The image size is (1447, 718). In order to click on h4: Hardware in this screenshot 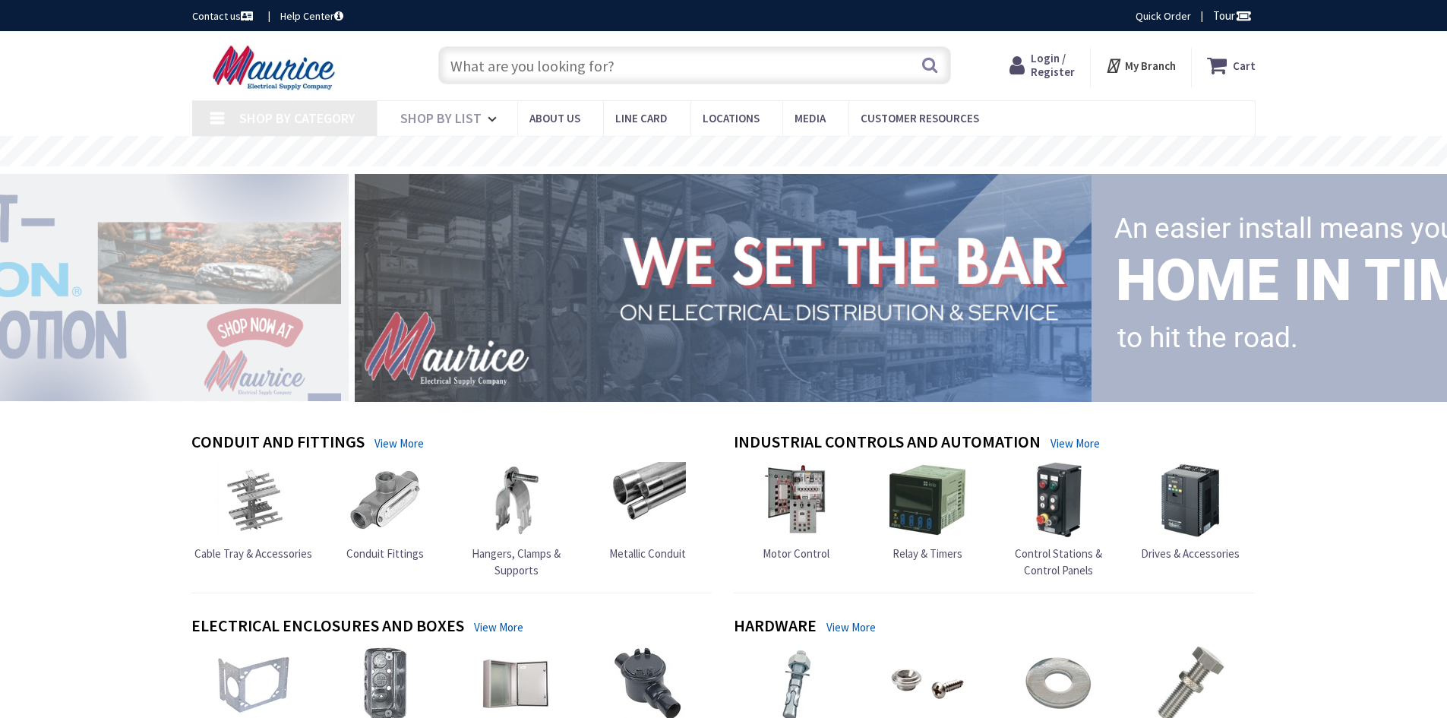, I will do `click(775, 626)`.